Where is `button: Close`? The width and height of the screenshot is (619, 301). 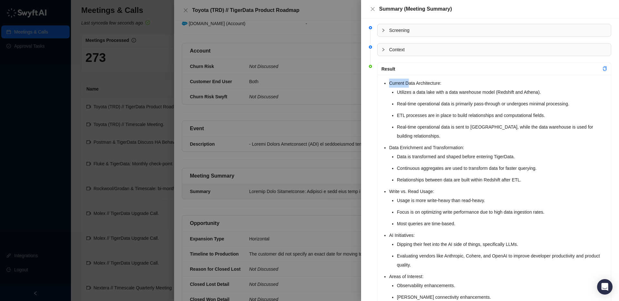
button: Close is located at coordinates (372, 9).